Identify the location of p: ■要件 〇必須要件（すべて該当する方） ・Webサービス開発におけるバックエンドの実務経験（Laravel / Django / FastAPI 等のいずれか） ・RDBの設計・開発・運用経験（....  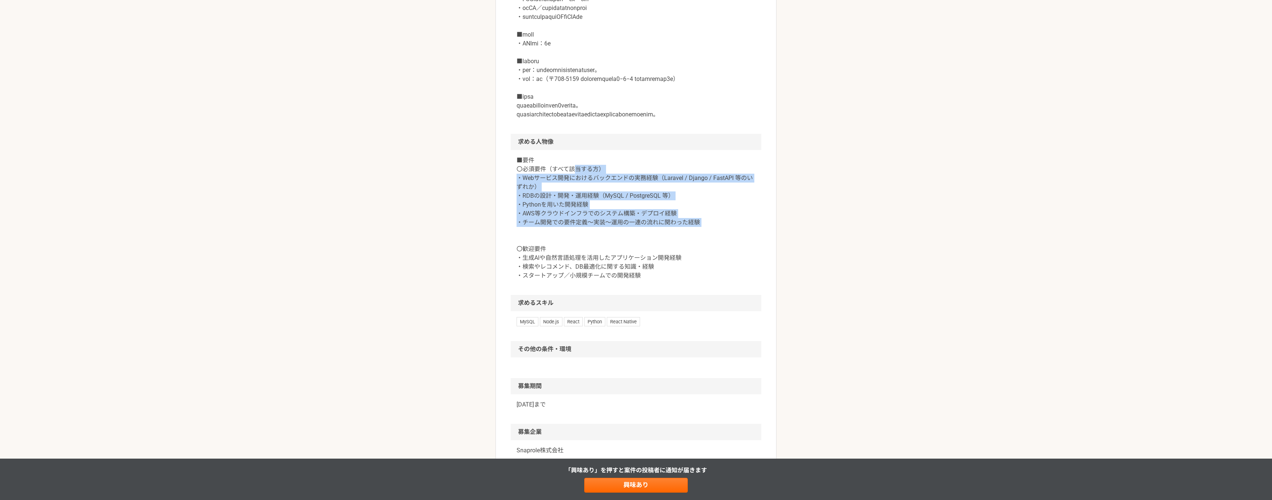
(636, 218).